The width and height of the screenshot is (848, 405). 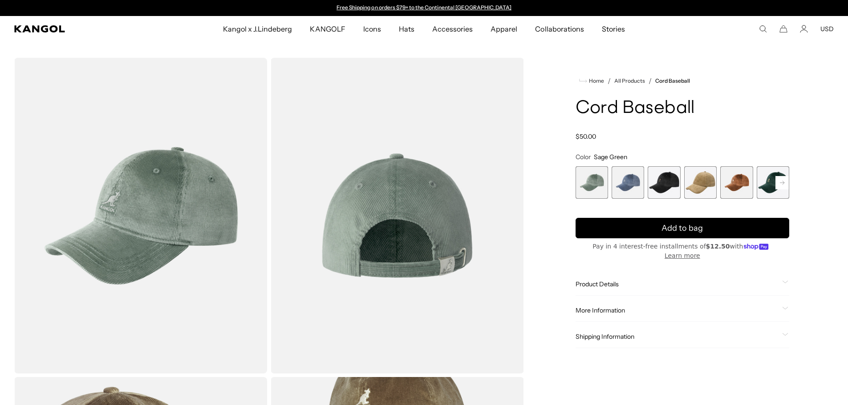 What do you see at coordinates (613, 29) in the screenshot?
I see `span: Stories` at bounding box center [613, 29].